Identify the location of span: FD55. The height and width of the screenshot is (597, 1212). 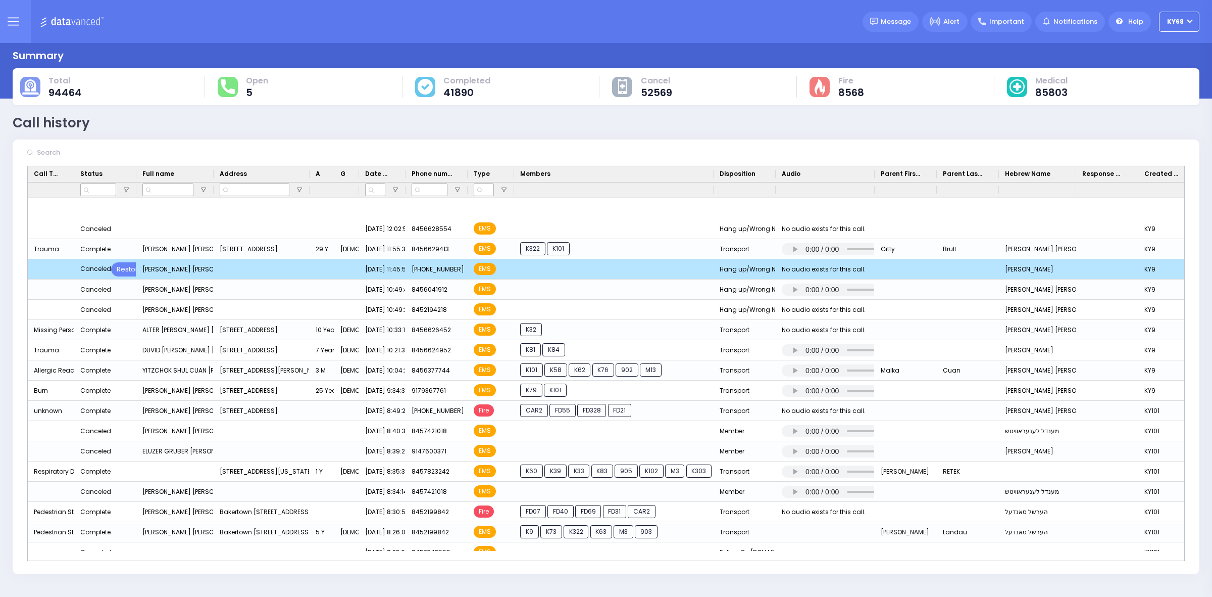
(563, 410).